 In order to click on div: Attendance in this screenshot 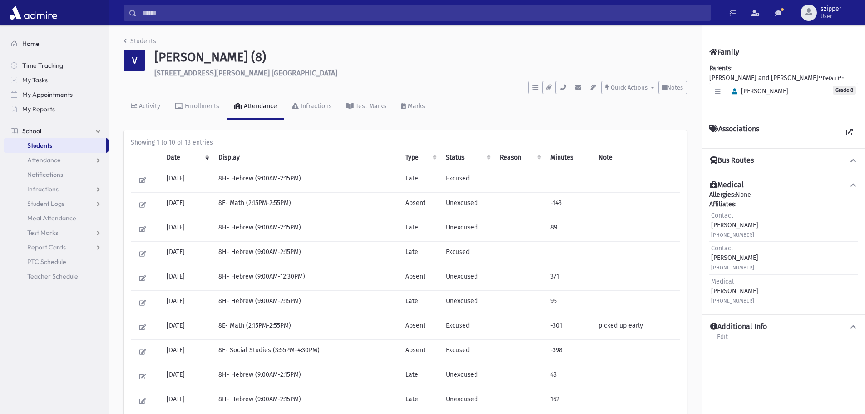, I will do `click(259, 106)`.